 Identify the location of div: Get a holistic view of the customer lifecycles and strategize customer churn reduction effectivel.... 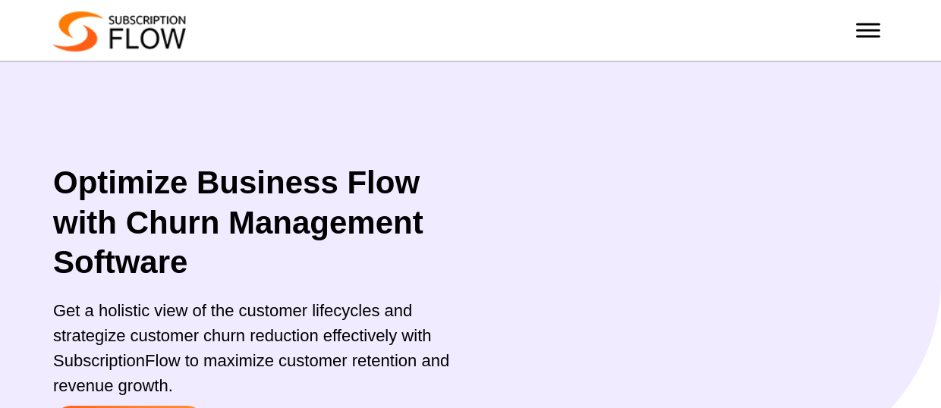
(262, 323).